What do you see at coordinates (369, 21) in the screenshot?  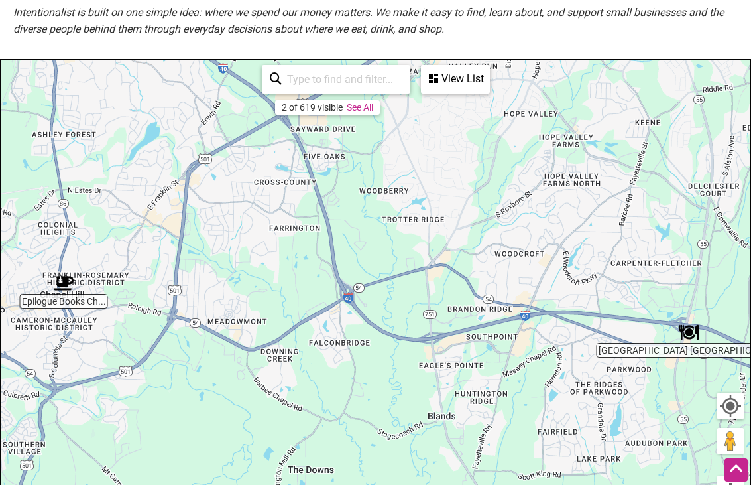 I see `em: Intentionalist is built on one simple idea: where we spend our money matters. We make it easy to ...` at bounding box center [369, 21].